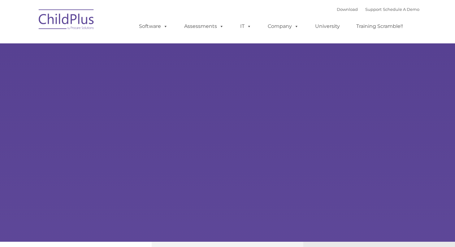 The width and height of the screenshot is (455, 247). What do you see at coordinates (67, 20) in the screenshot?
I see `img: ChildPlus by Procare Solutions` at bounding box center [67, 20].